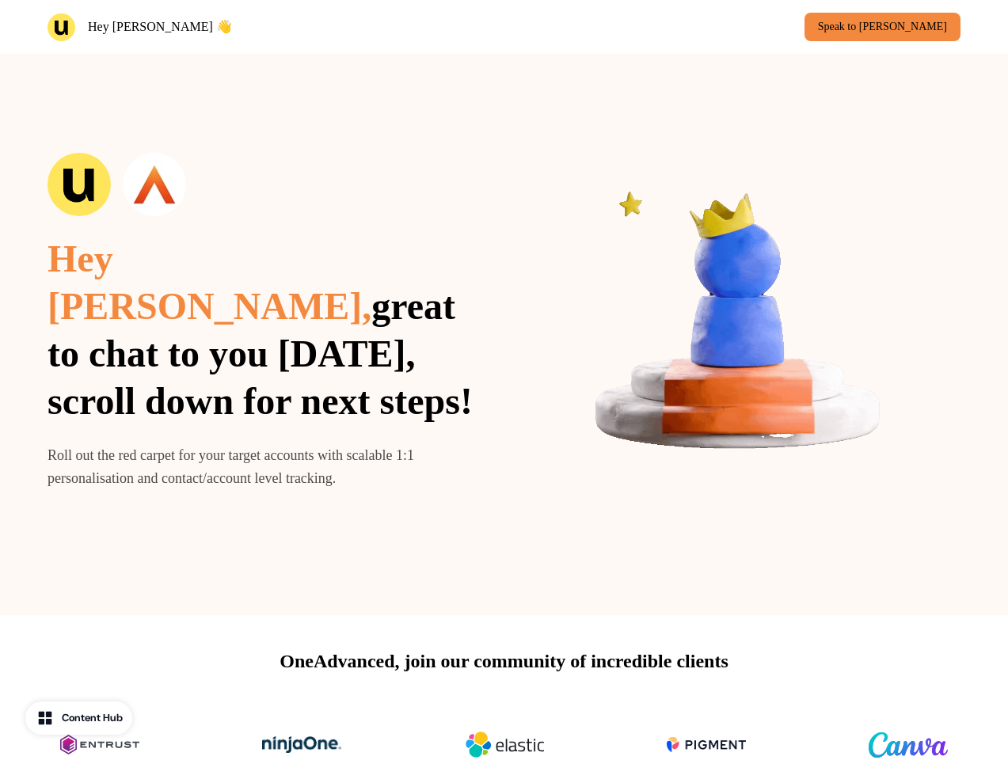  What do you see at coordinates (503, 661) in the screenshot?
I see `p: OneAdvanced, join our community of incredible clients` at bounding box center [503, 661].